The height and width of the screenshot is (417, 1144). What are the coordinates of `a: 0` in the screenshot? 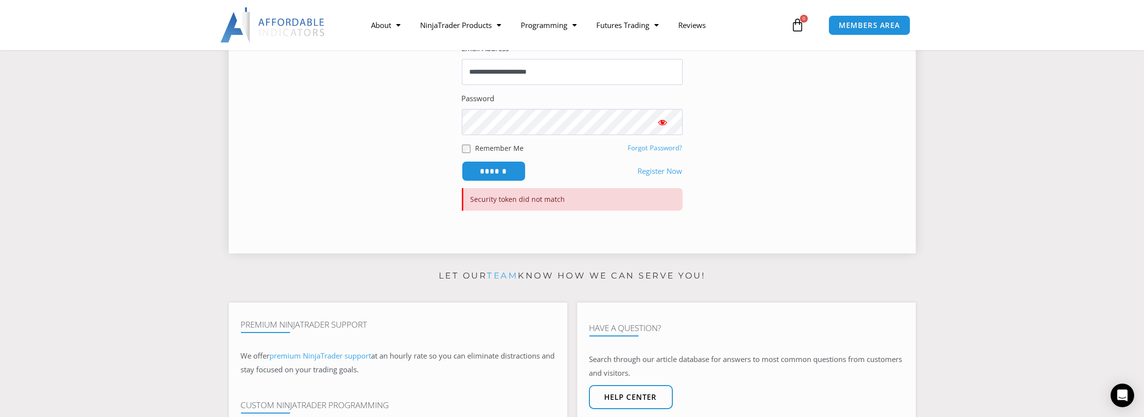 It's located at (798, 25).